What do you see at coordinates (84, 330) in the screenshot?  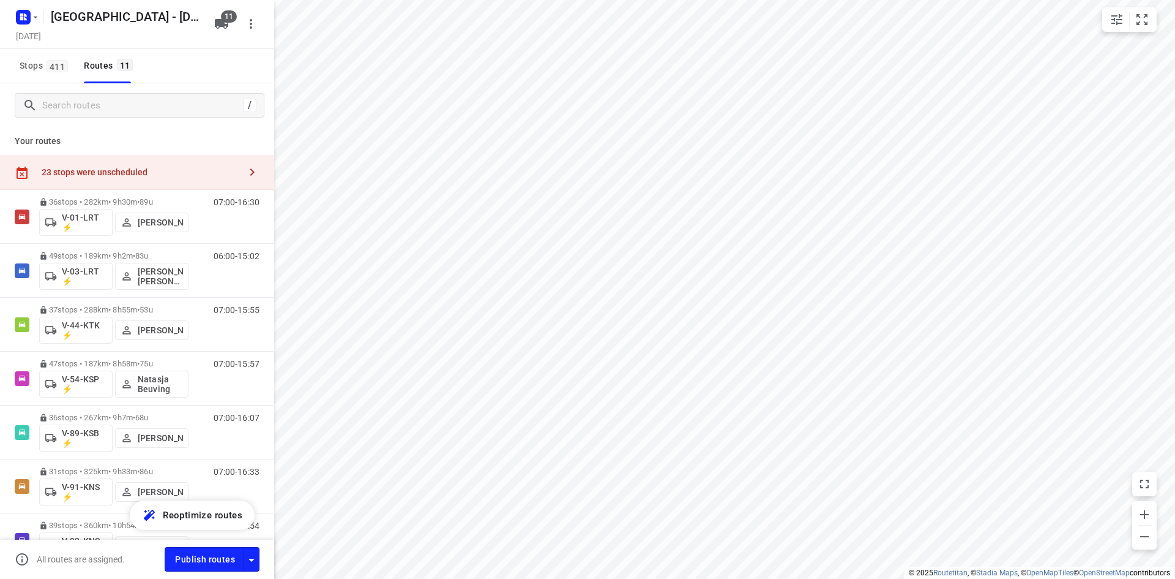 I see `p: V-44-KTK ⚡` at bounding box center [84, 330].